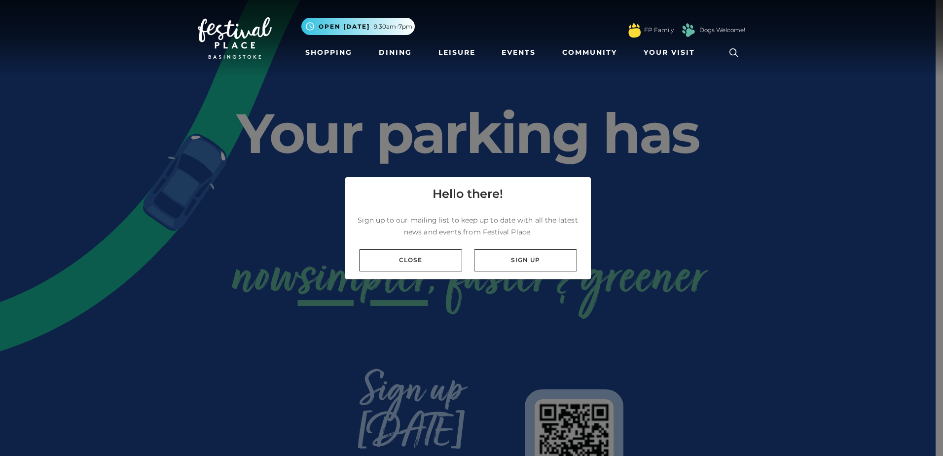 The image size is (943, 456). I want to click on a: Sign up, so click(525, 260).